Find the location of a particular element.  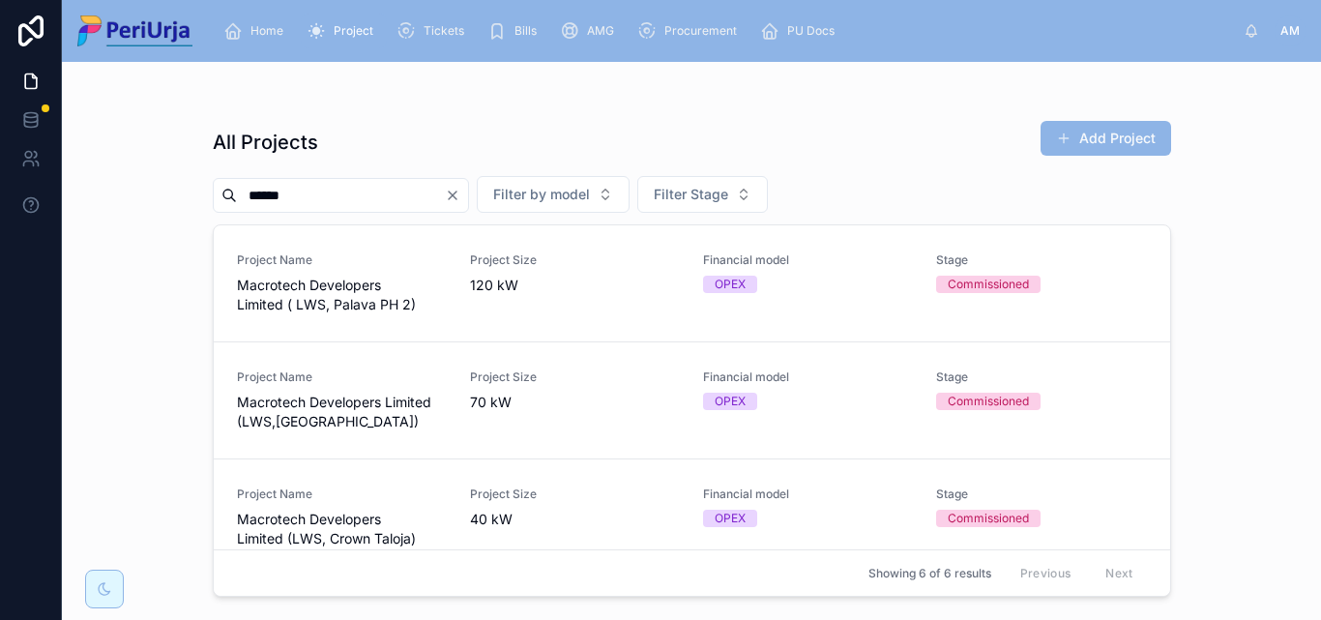

img: App logo is located at coordinates (134, 31).